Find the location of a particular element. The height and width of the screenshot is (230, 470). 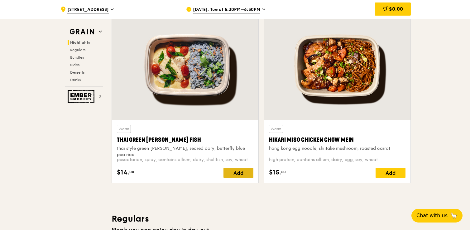

div: pescatarian, spicy, contains allium, dairy, shellfish, soy, wheat is located at coordinates (185, 159).